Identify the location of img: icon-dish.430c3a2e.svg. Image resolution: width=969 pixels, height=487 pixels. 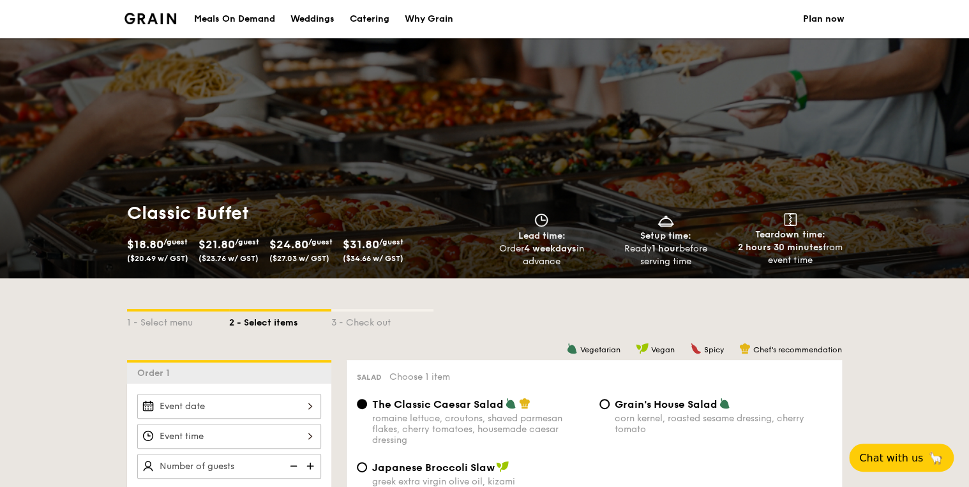
(666, 220).